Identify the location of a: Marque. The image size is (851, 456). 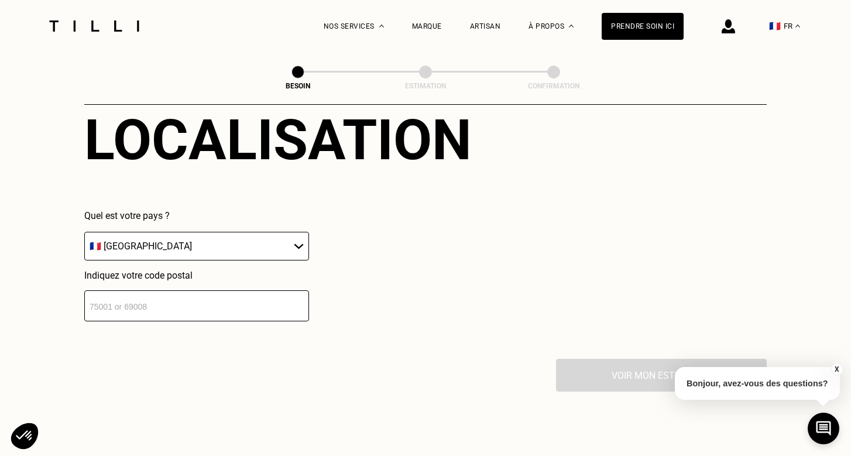
(427, 26).